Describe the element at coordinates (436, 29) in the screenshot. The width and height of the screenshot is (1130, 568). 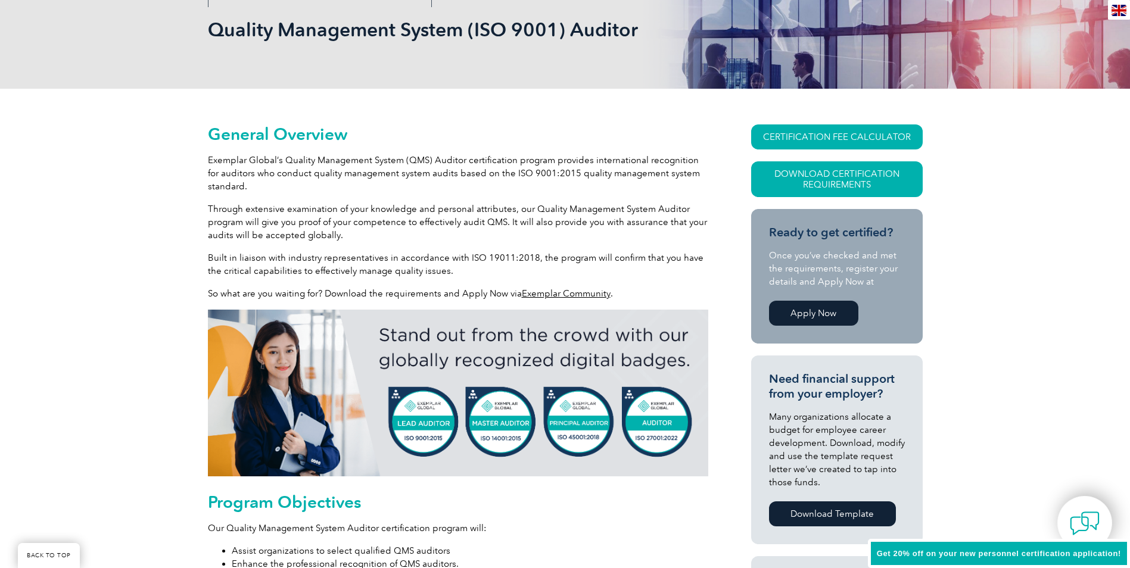
I see `h1: Quality Management System (ISO 9001) Auditor` at that location.